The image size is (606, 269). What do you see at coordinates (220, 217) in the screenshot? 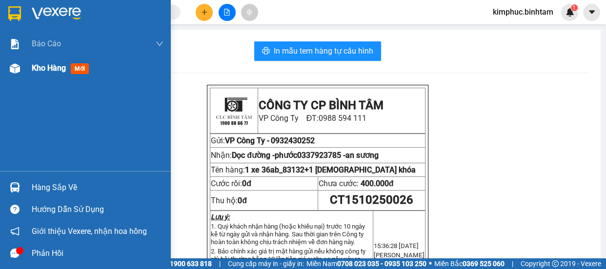
I see `strong: Lưu ý:` at bounding box center [220, 217].